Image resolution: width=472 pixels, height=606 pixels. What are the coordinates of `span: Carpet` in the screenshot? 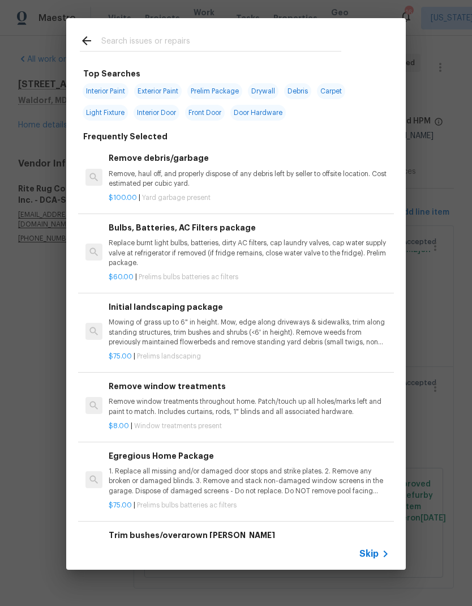 It's located at (331, 91).